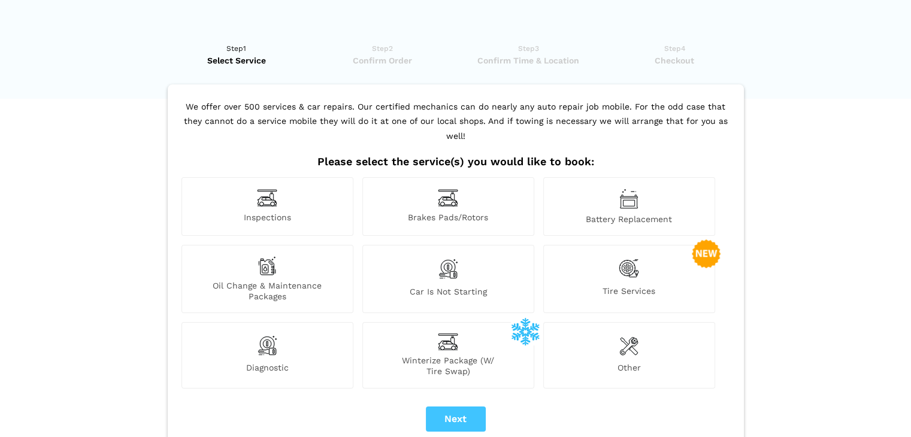 The width and height of the screenshot is (911, 437). What do you see at coordinates (448, 294) in the screenshot?
I see `span: Car is not starting` at bounding box center [448, 294].